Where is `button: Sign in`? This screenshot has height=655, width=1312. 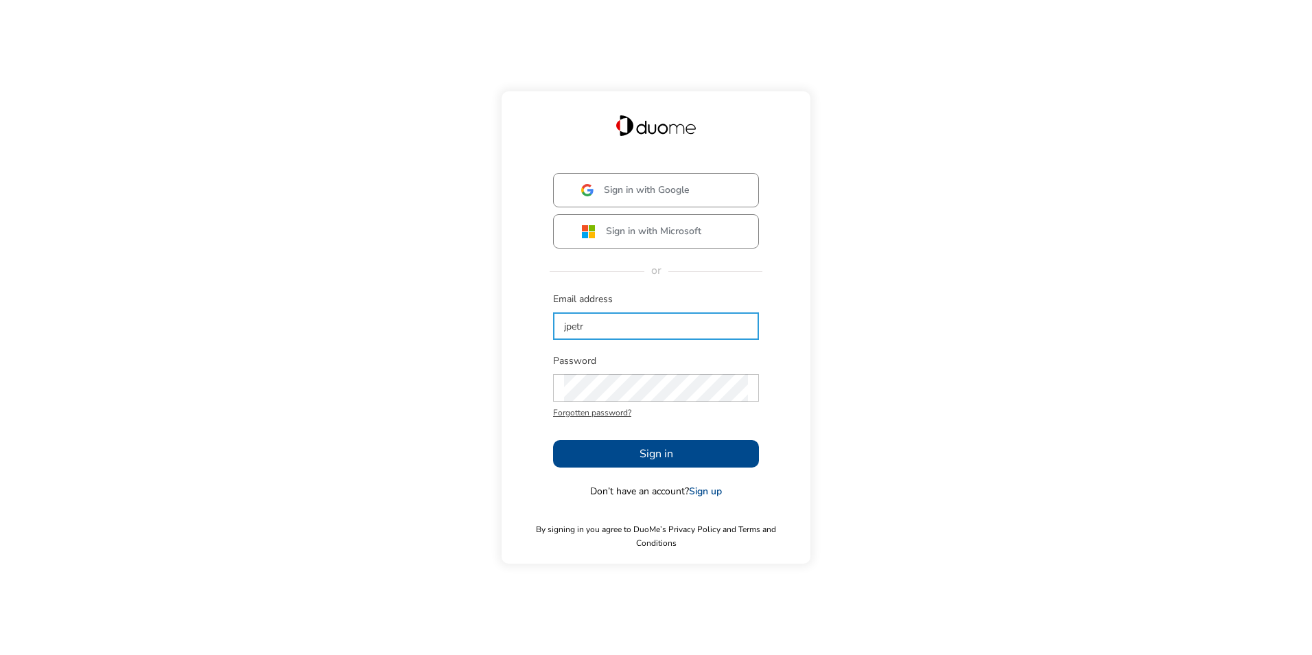 button: Sign in is located at coordinates (656, 454).